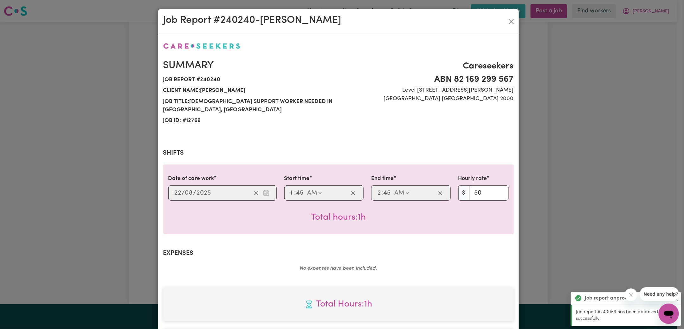 The width and height of the screenshot is (684, 329). What do you see at coordinates (266, 193) in the screenshot?
I see `button: Enter the date of care work` at bounding box center [266, 193].